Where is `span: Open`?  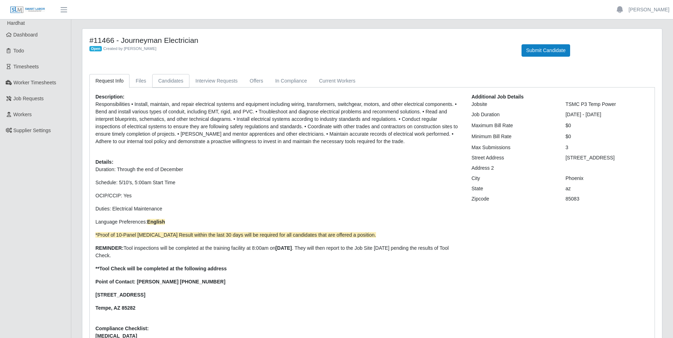
span: Open is located at coordinates (95, 49).